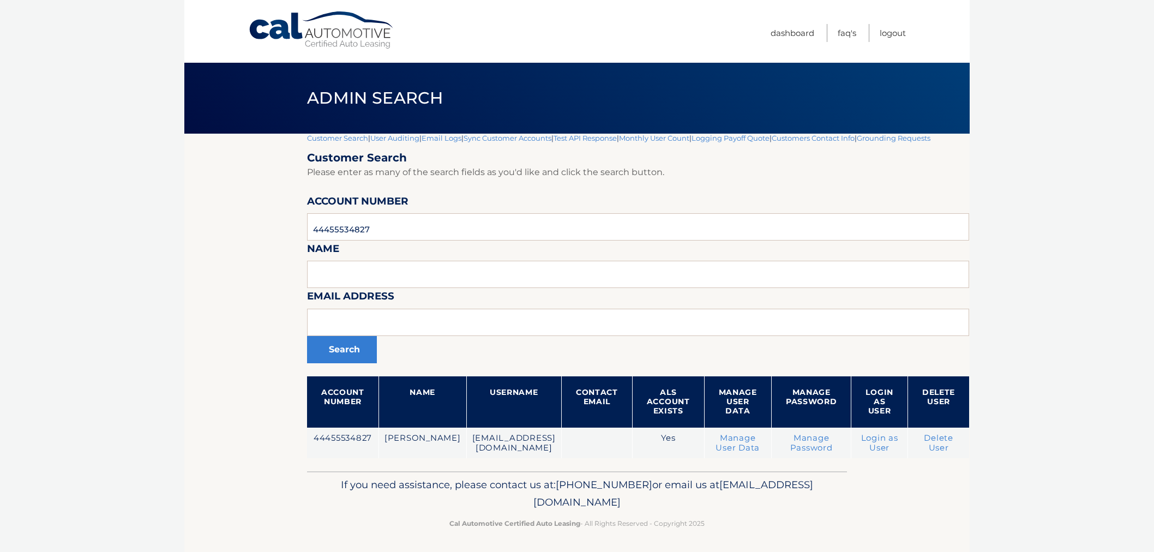 This screenshot has width=1154, height=552. Describe the element at coordinates (577, 523) in the screenshot. I see `p: - All Rights Reserved - Copyright 2025` at that location.